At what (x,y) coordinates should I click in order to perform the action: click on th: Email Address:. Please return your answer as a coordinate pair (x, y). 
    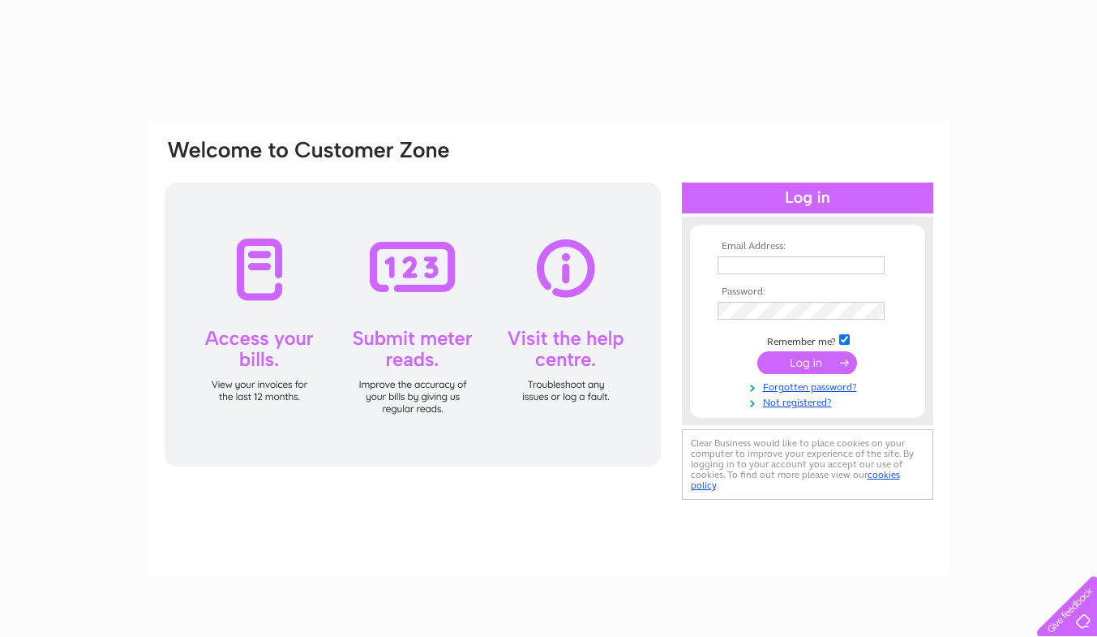
    Looking at the image, I should click on (808, 247).